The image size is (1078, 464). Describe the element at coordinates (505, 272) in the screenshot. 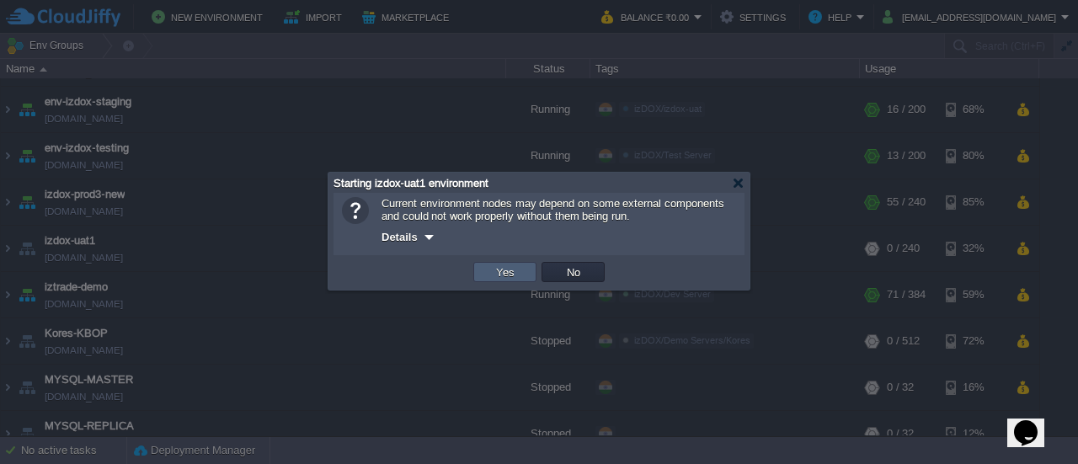

I see `button: Yes` at that location.